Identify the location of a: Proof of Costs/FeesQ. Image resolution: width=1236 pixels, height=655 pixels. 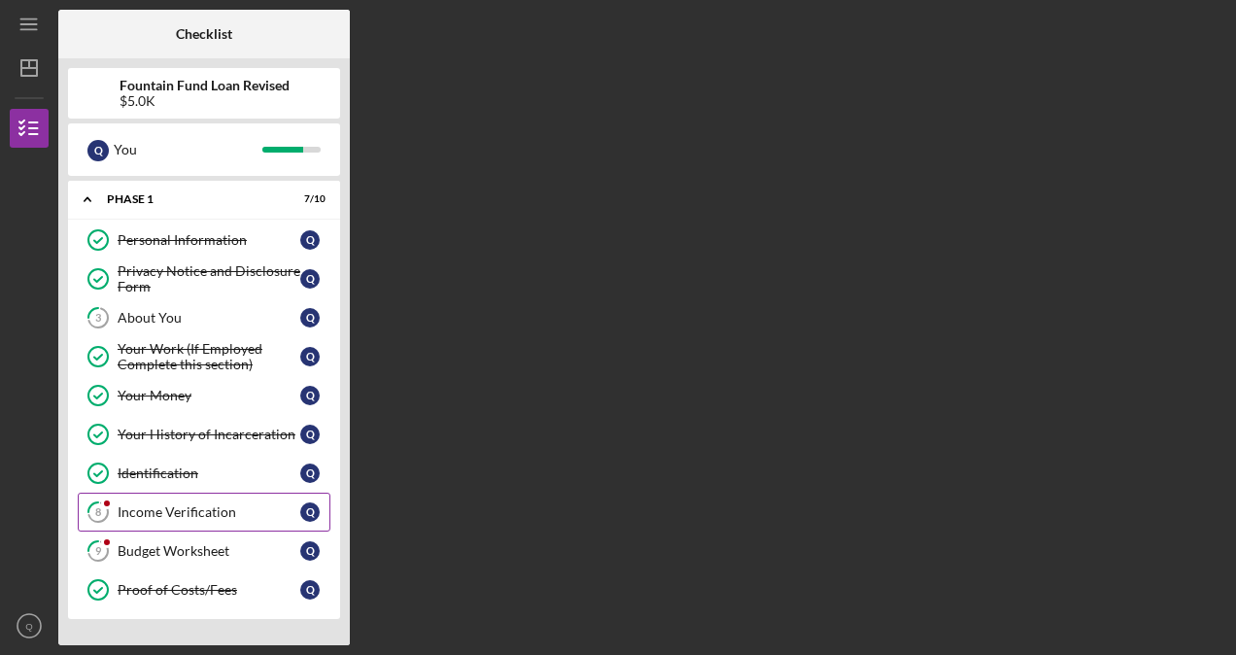
(204, 590).